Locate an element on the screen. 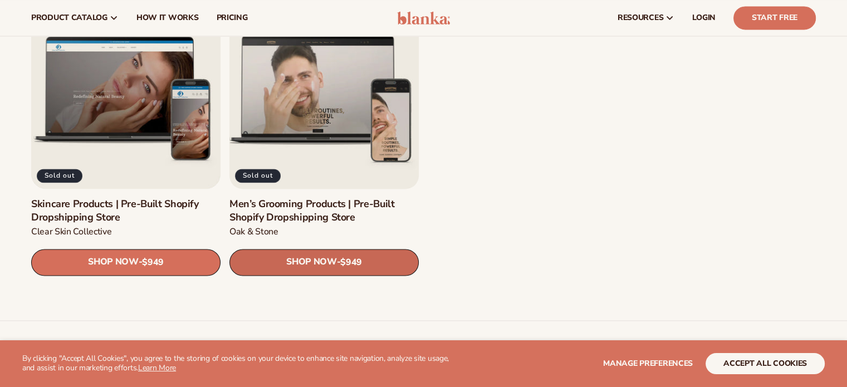 This screenshot has height=387, width=847. button: Manage preferences is located at coordinates (648, 364).